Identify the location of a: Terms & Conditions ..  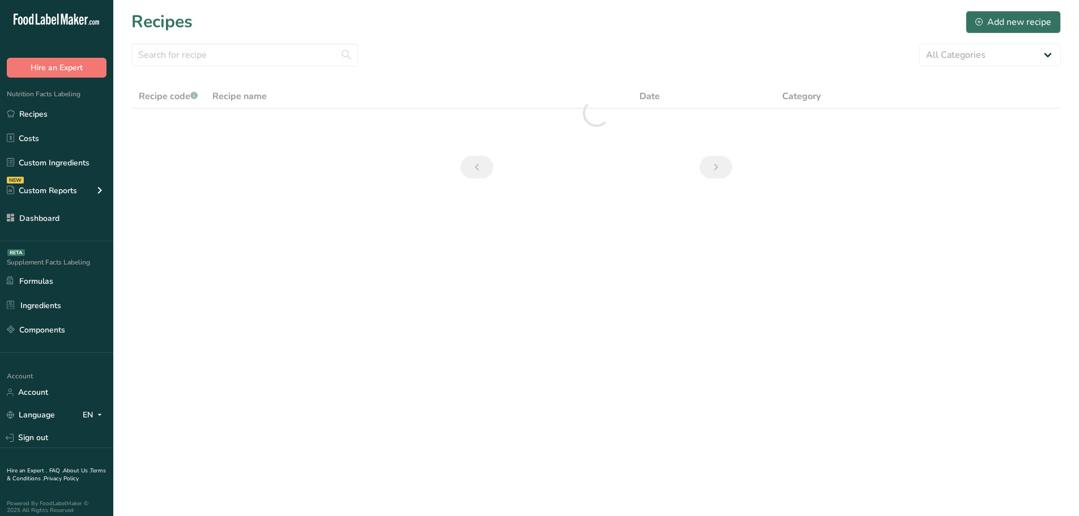
(56, 475).